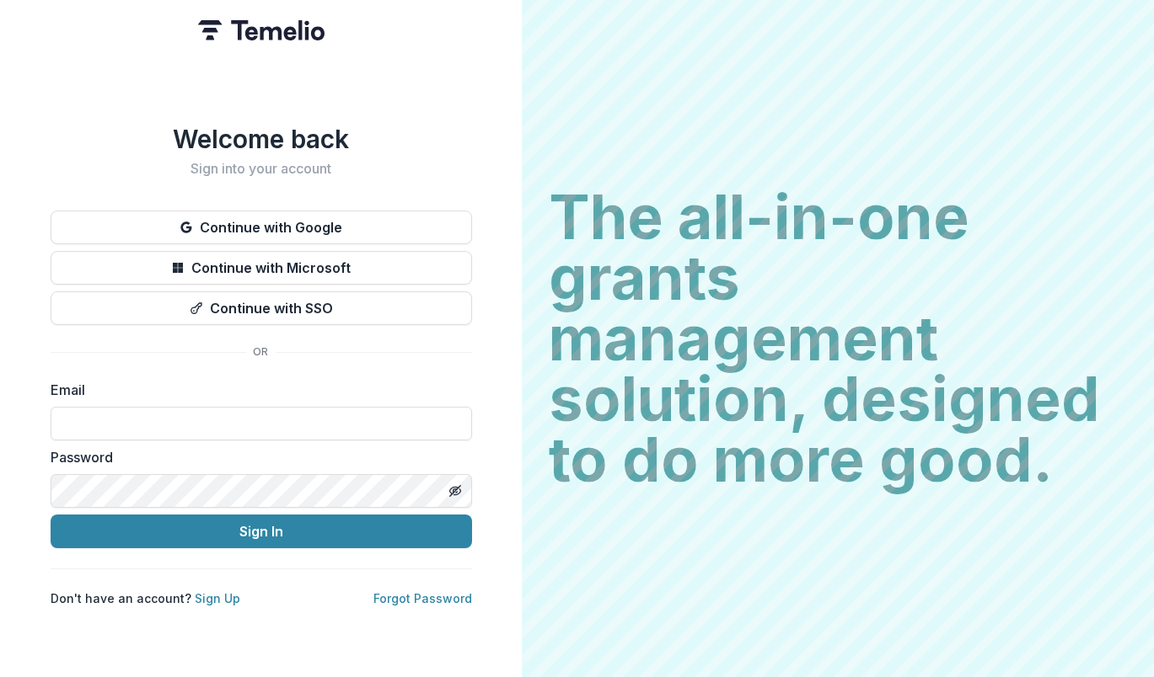  What do you see at coordinates (256, 390) in the screenshot?
I see `label: Email` at bounding box center [256, 390].